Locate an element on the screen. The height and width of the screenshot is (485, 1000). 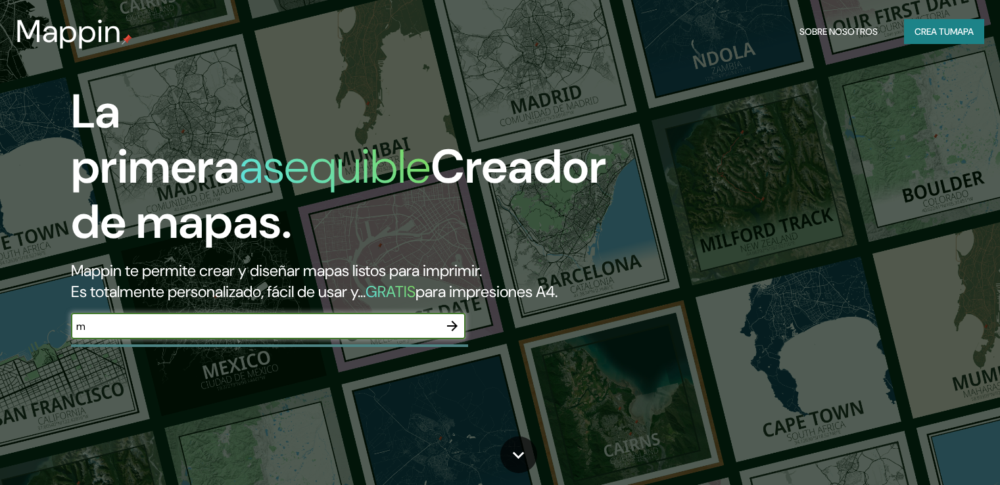
font: Creador de mapas. is located at coordinates (339, 194).